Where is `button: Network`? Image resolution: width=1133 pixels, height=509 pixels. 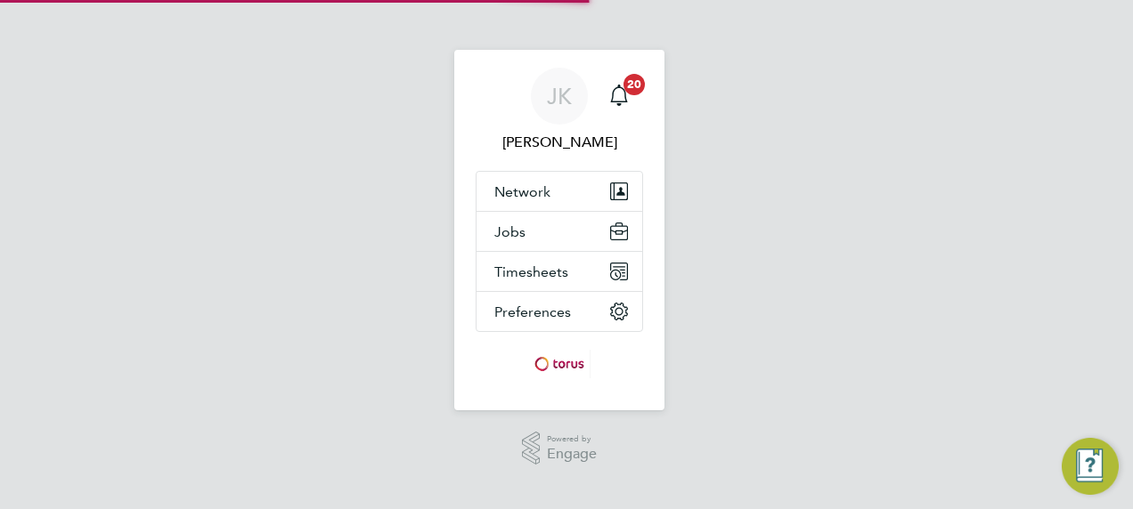
button: Network is located at coordinates (559, 192).